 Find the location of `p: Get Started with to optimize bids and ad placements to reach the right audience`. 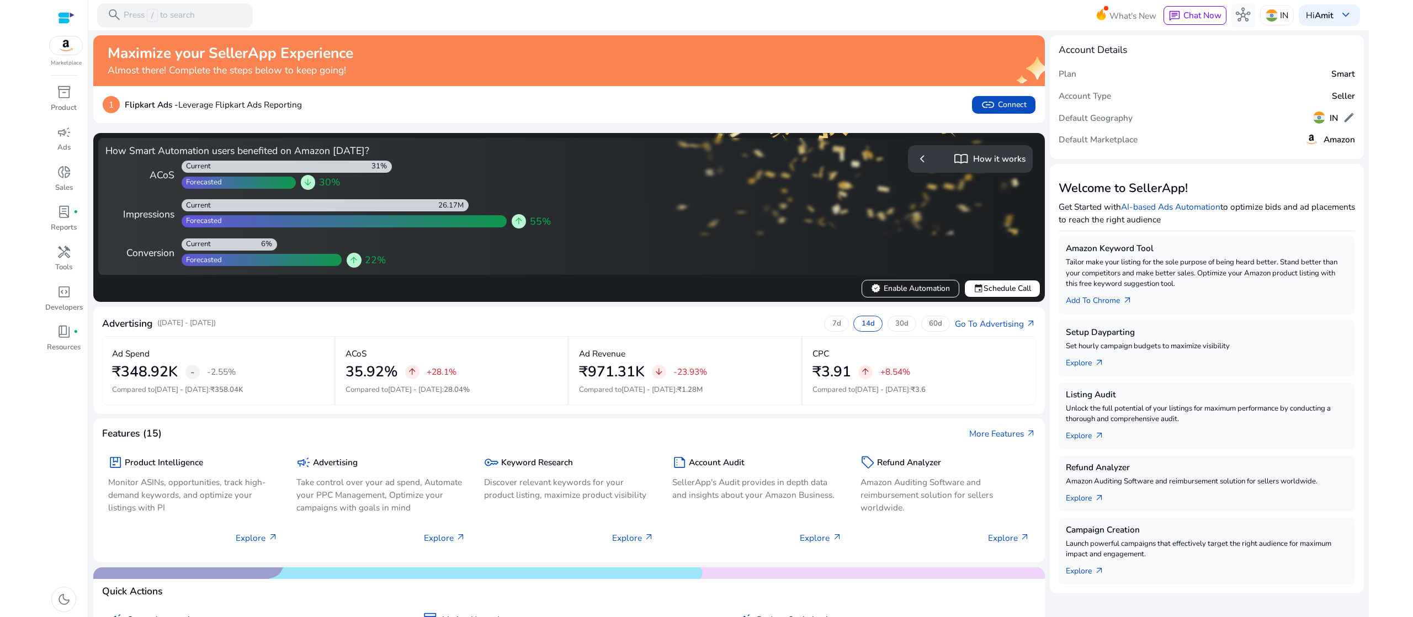

p: Get Started with to optimize bids and ad placements to reach the right audience is located at coordinates (1207, 213).